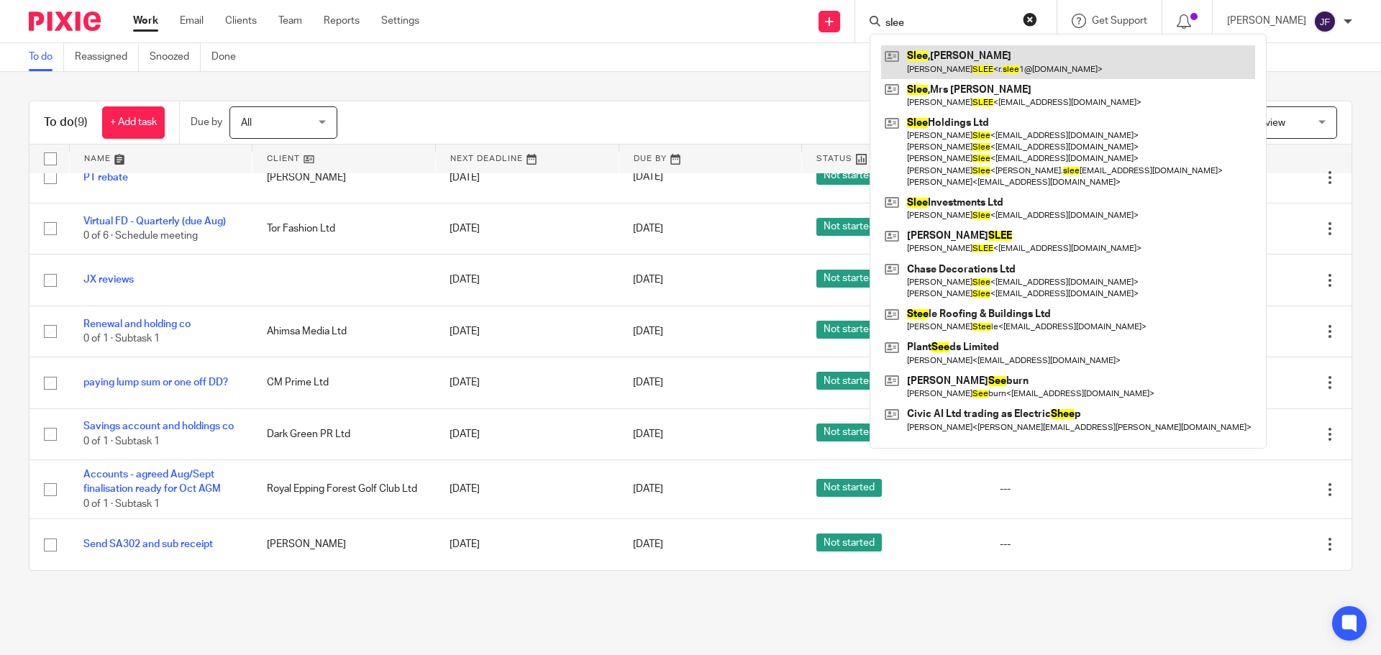 This screenshot has height=655, width=1381. Describe the element at coordinates (229, 57) in the screenshot. I see `a: Done` at that location.